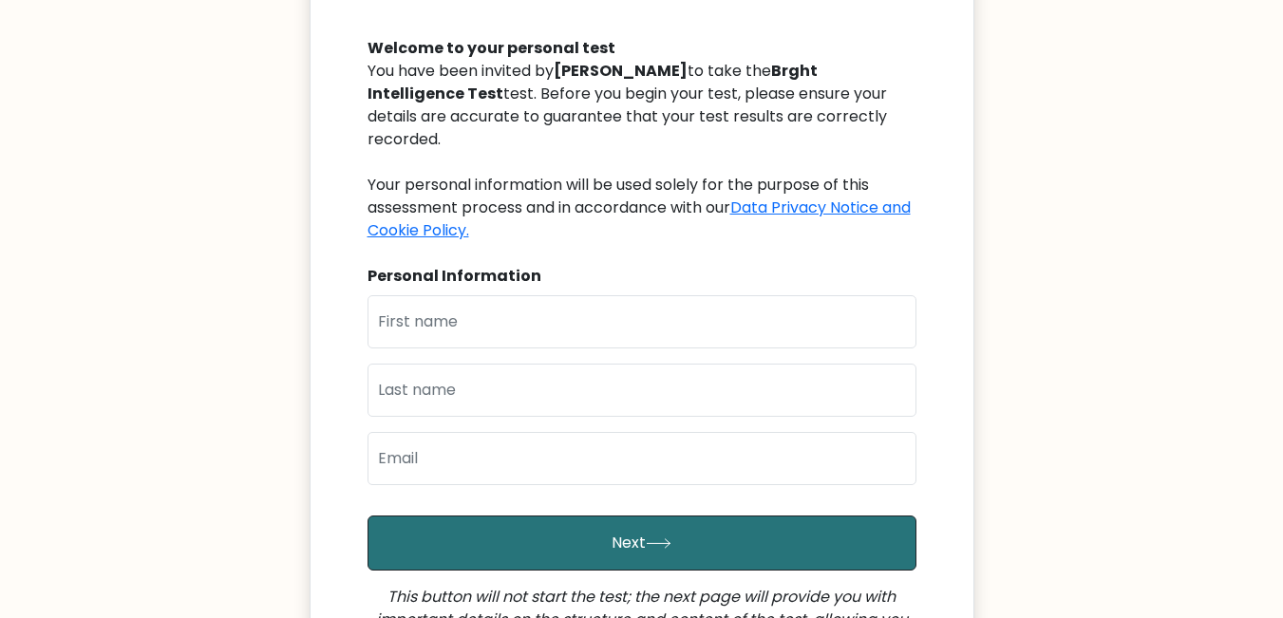  What do you see at coordinates (592, 82) in the screenshot?
I see `b: Brght Intelligence Test` at bounding box center [592, 82].